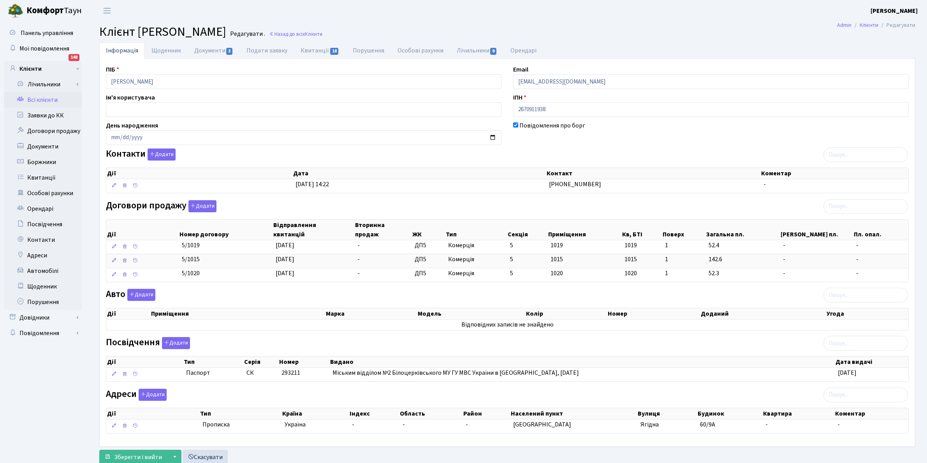 Image resolution: width=927 pixels, height=463 pixels. What do you see at coordinates (43, 334) in the screenshot?
I see `a: Повідомлення` at bounding box center [43, 334].